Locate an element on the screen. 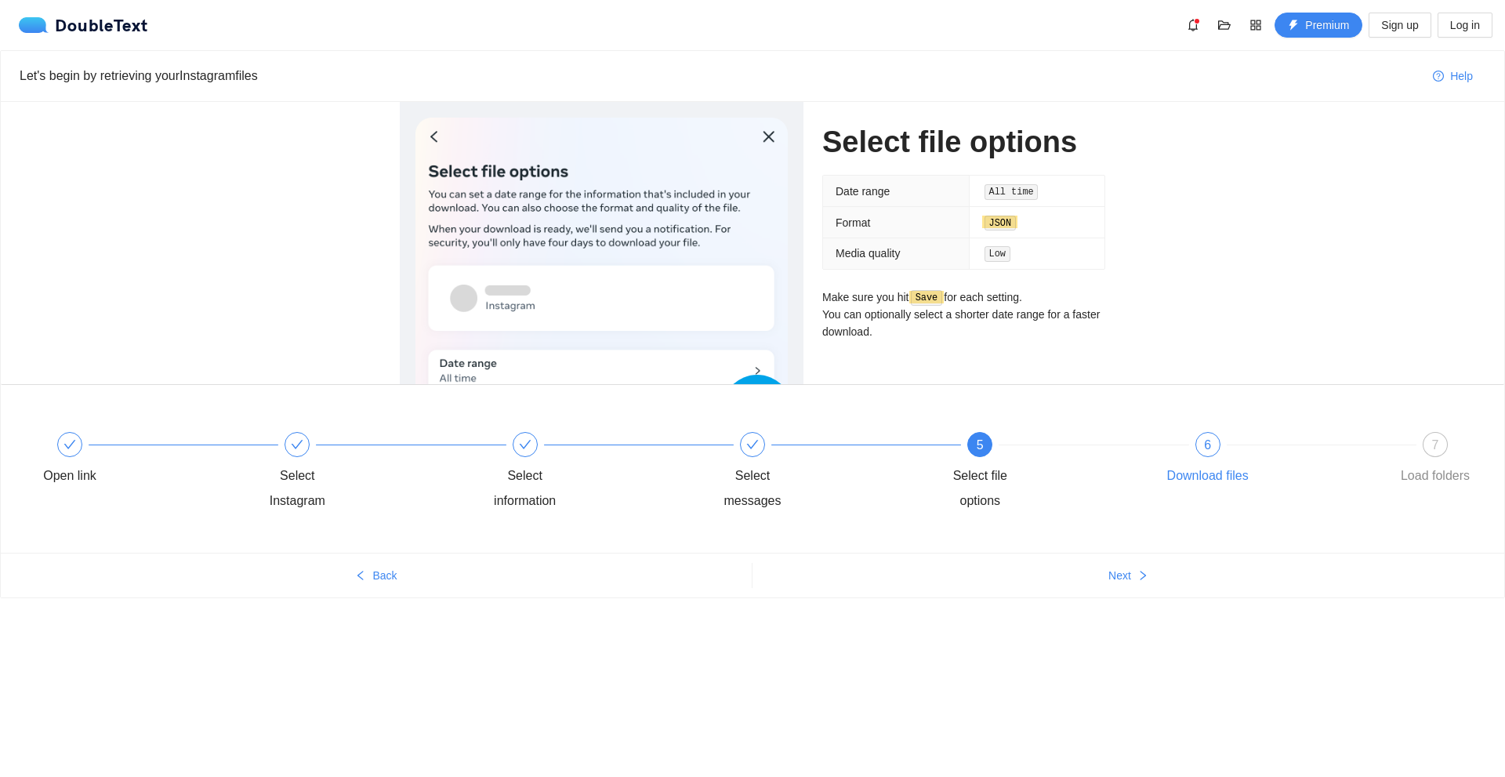  span: left is located at coordinates (361, 576).